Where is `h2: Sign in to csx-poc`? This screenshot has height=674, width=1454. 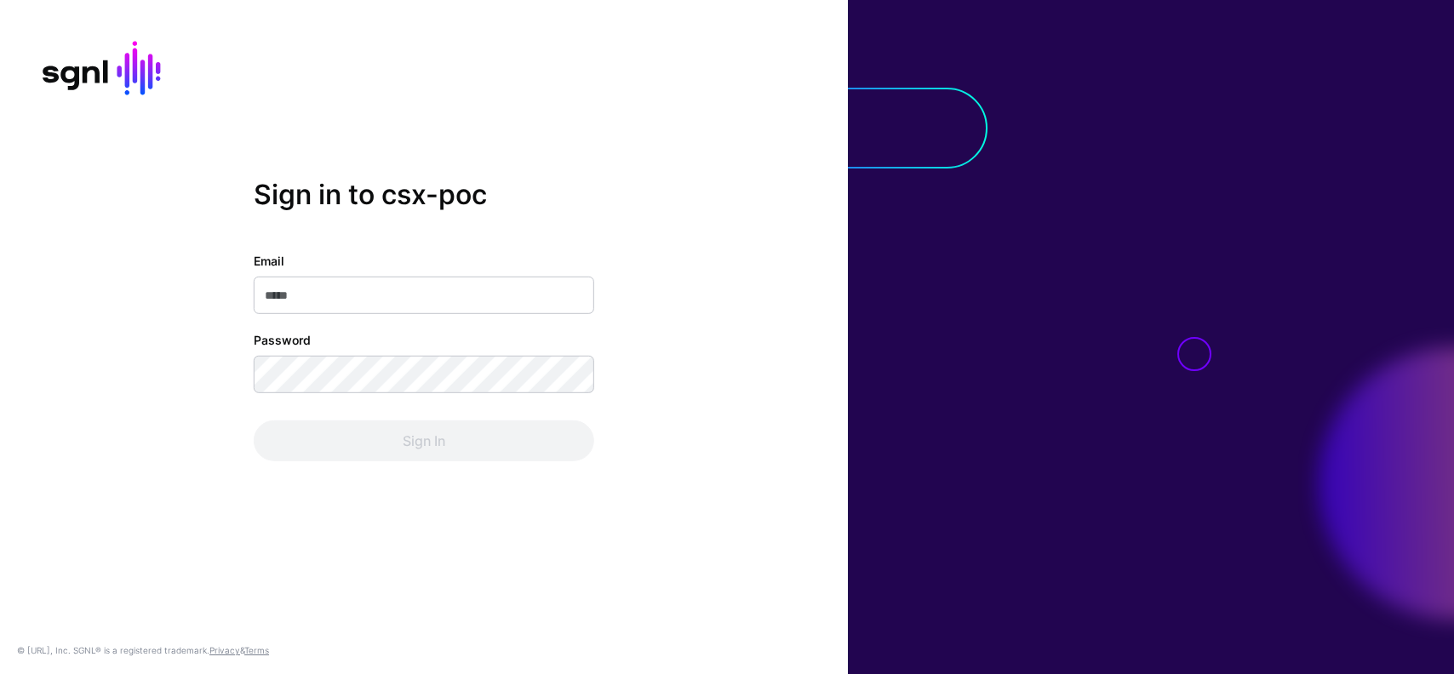
h2: Sign in to csx-poc is located at coordinates (424, 195).